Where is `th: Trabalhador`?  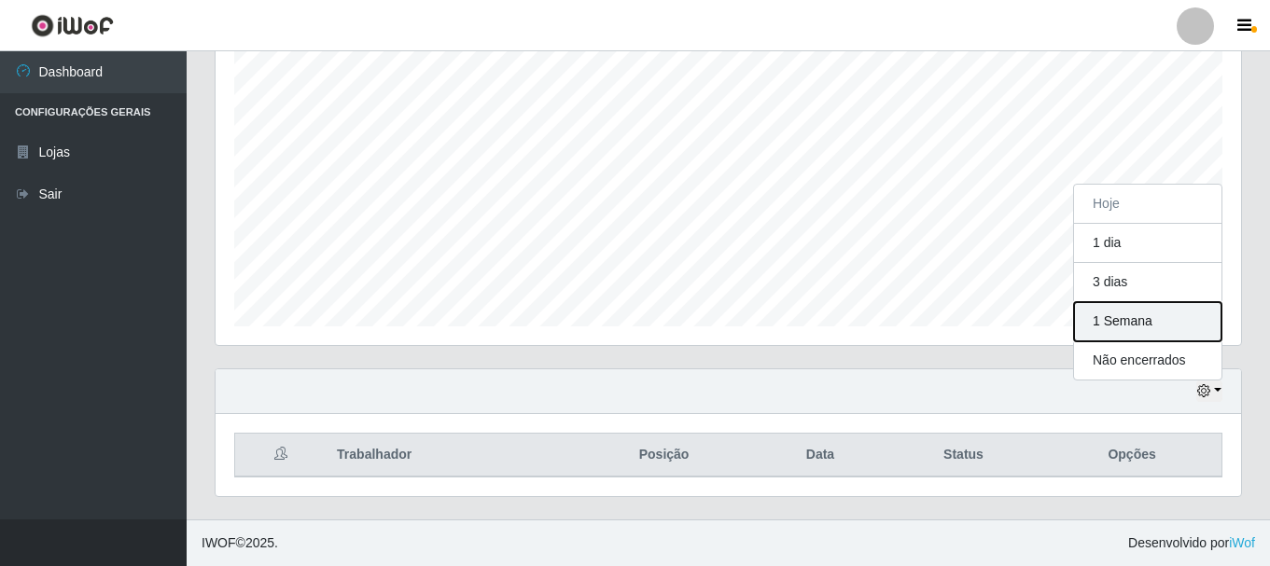 th: Trabalhador is located at coordinates (449, 455).